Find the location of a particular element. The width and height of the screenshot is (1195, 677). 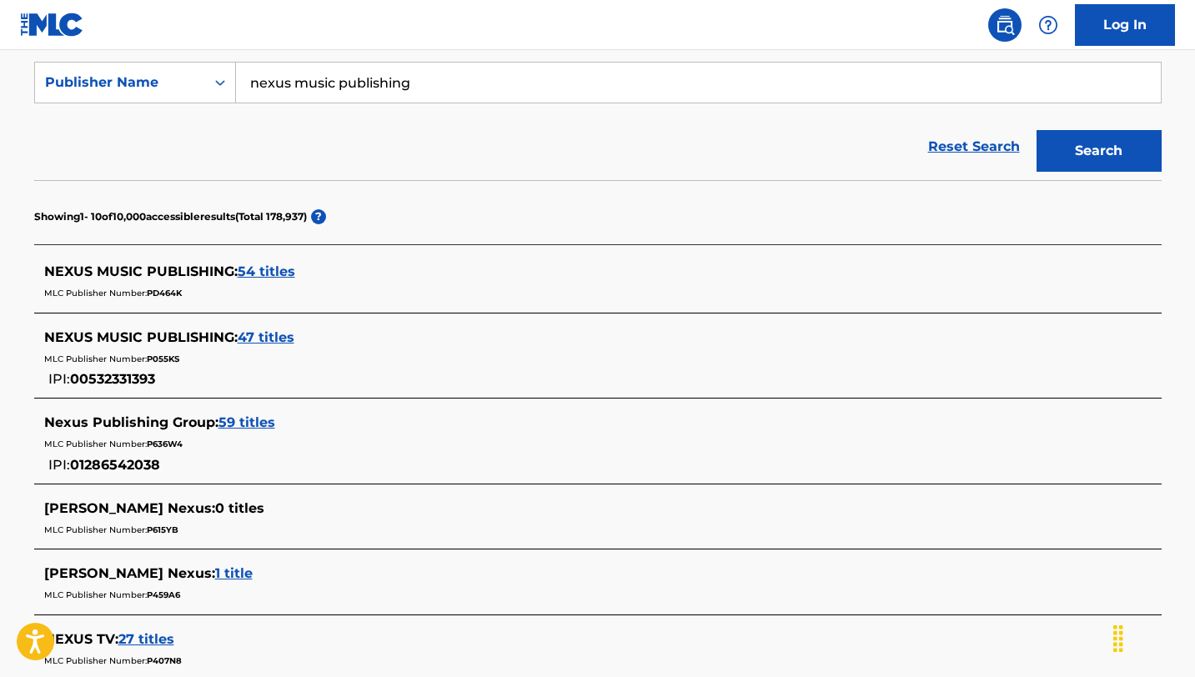

span: P407N8 is located at coordinates (164, 660).